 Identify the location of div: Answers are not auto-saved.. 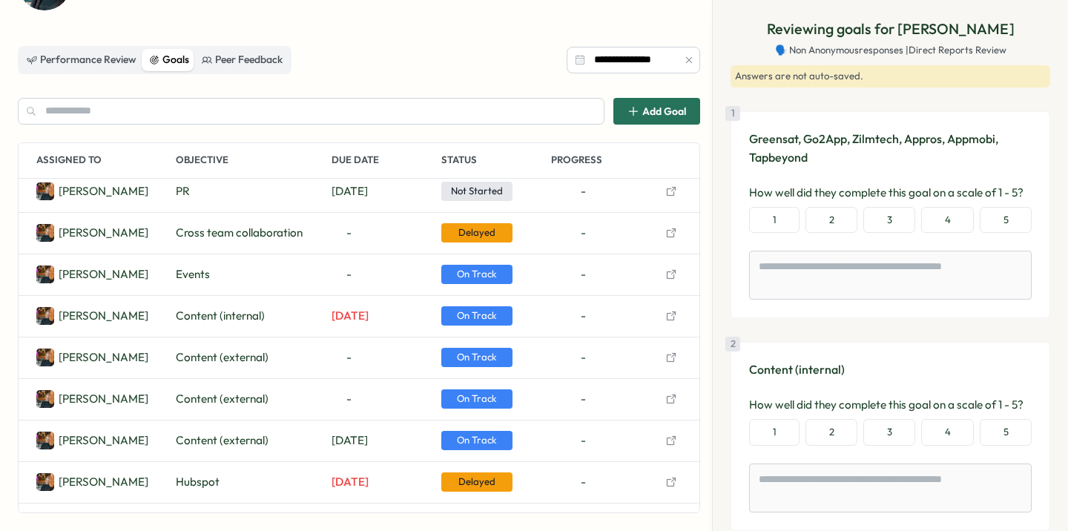
(890, 76).